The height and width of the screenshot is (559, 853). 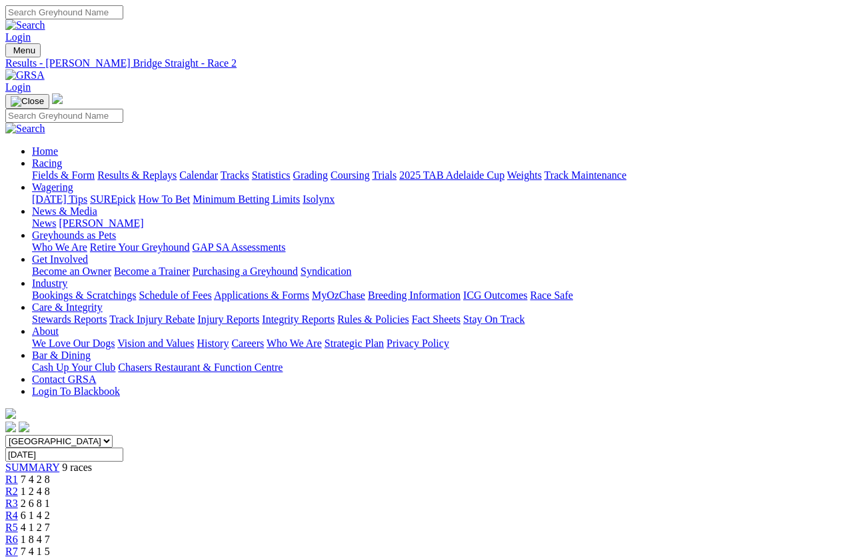 I want to click on span: 6 1 4 2, so click(x=35, y=515).